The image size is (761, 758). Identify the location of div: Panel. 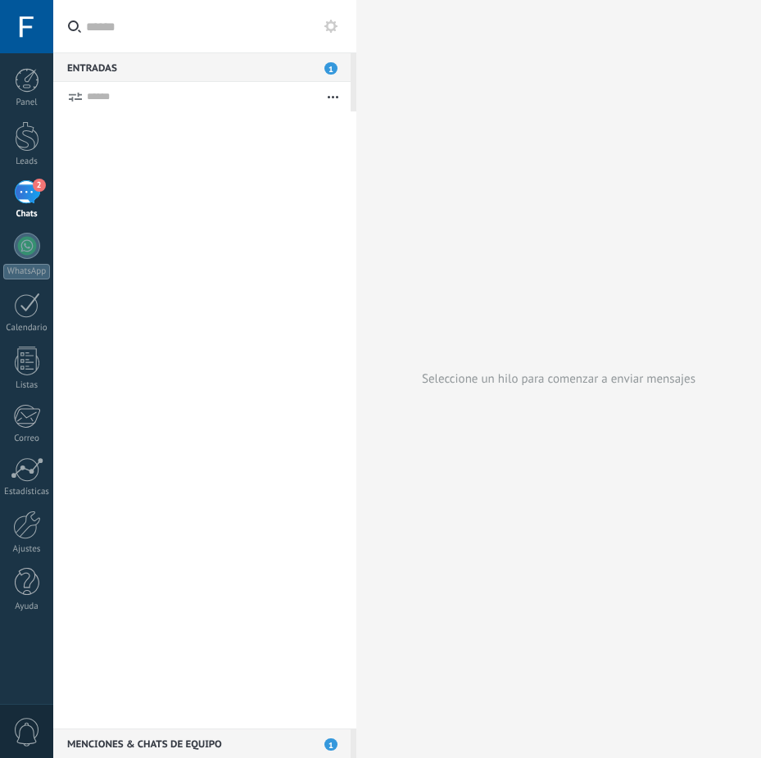
(27, 102).